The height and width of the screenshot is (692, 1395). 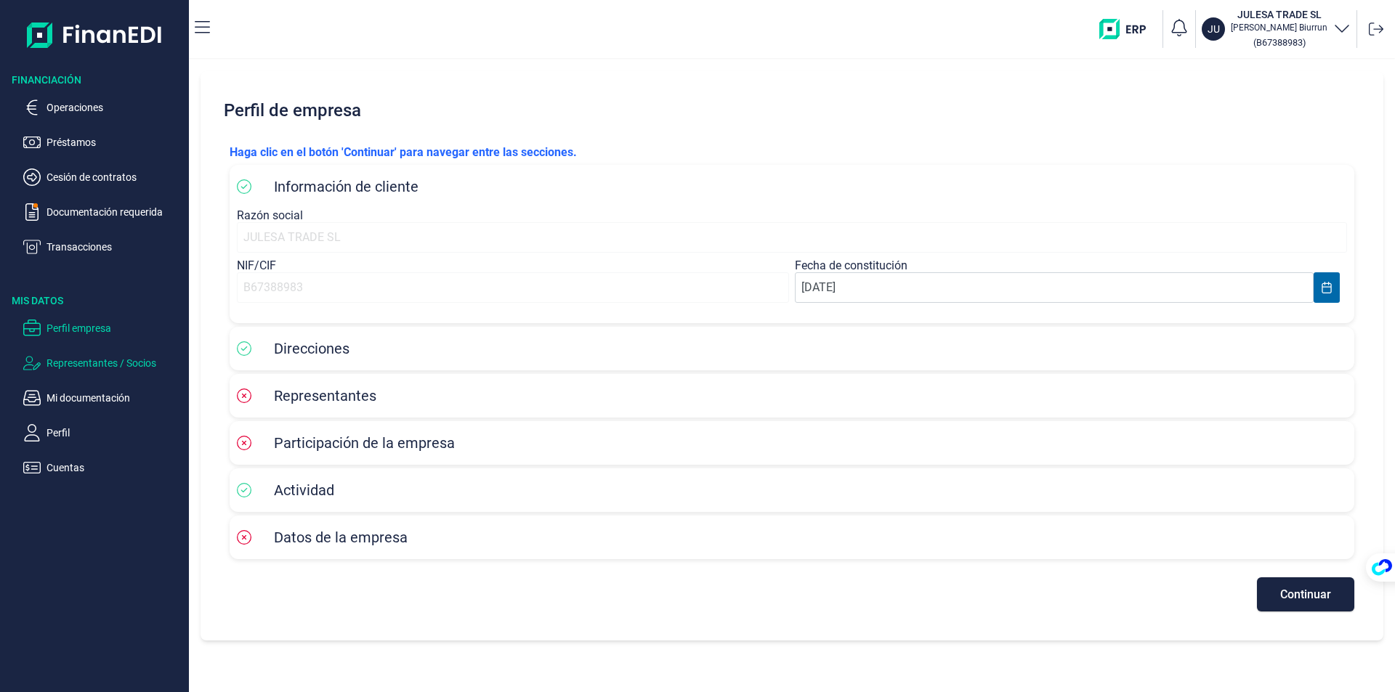 What do you see at coordinates (103, 212) in the screenshot?
I see `button: Documentación requerida` at bounding box center [103, 212].